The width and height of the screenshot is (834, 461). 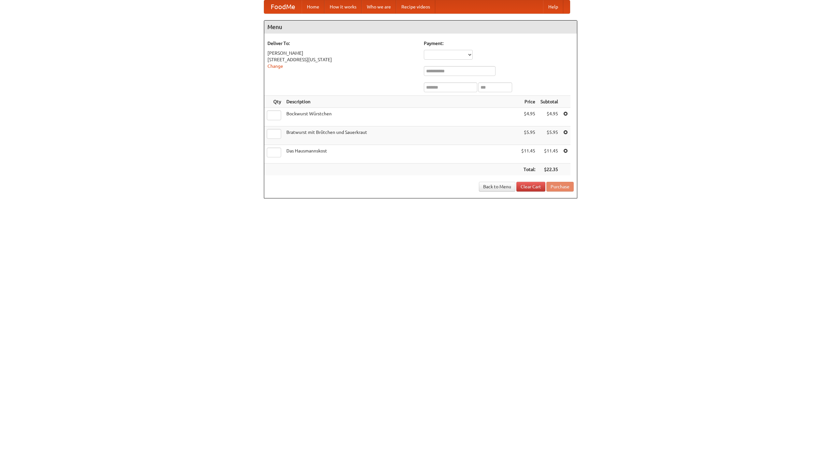 I want to click on a: Help, so click(x=553, y=7).